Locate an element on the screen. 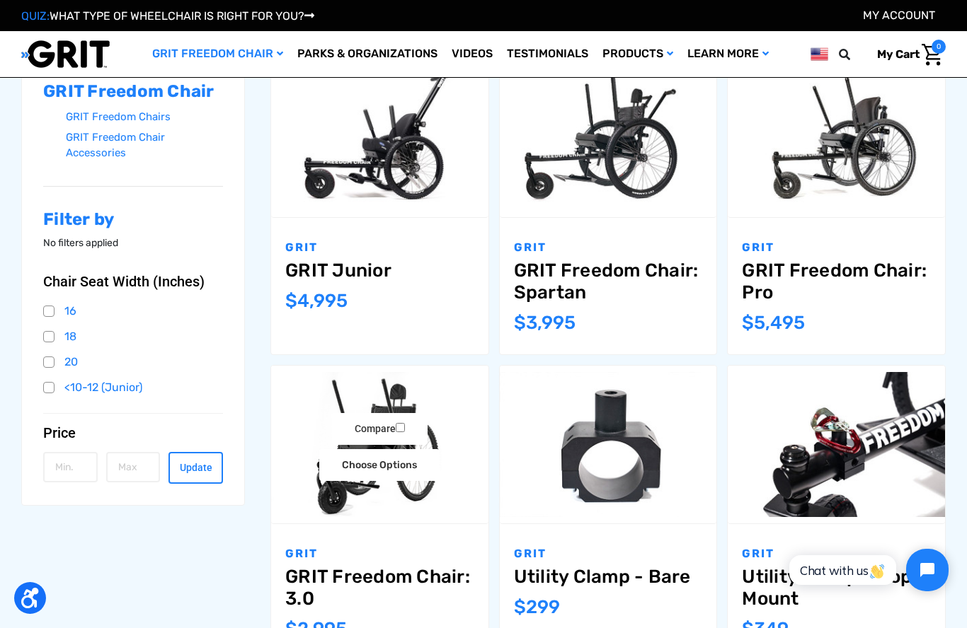  a: <10-12 (Junior) is located at coordinates (133, 388).